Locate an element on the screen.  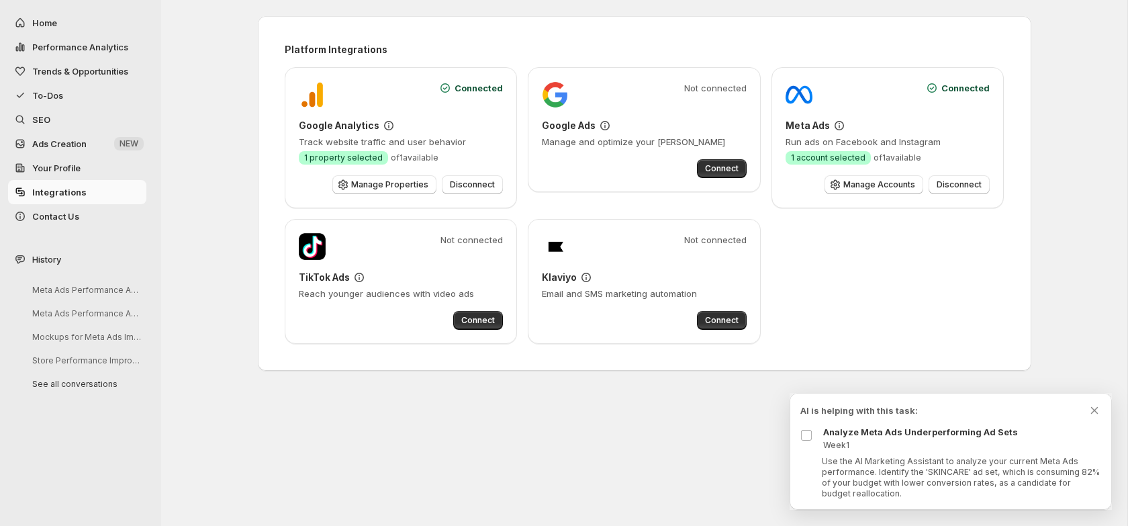
button: Trends & Opportunities is located at coordinates (77, 71).